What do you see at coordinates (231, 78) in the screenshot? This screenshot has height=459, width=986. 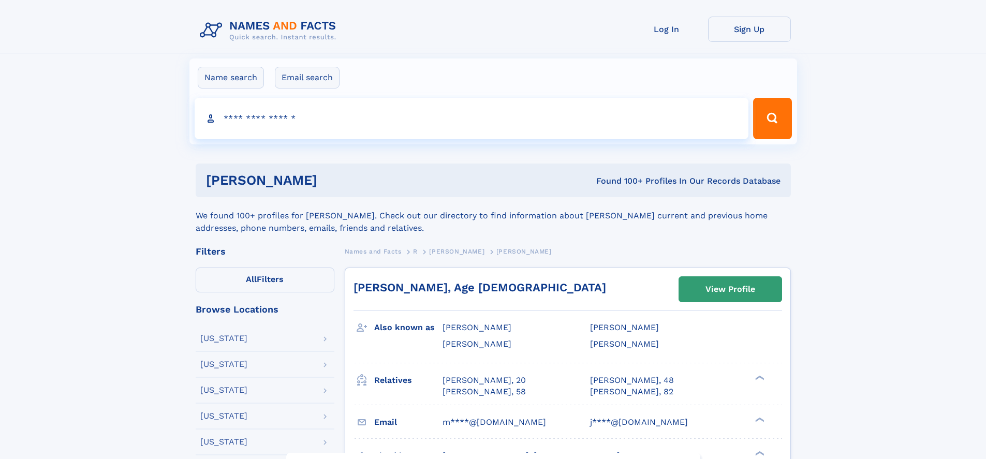 I see `label: Name search` at bounding box center [231, 78].